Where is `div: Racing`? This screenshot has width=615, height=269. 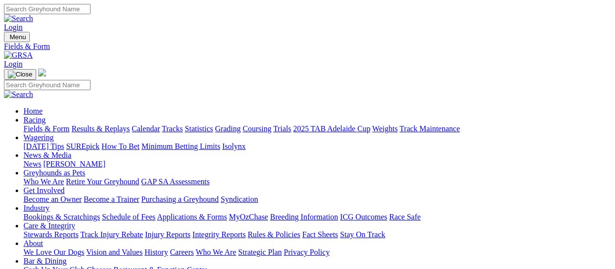 div: Racing is located at coordinates (317, 129).